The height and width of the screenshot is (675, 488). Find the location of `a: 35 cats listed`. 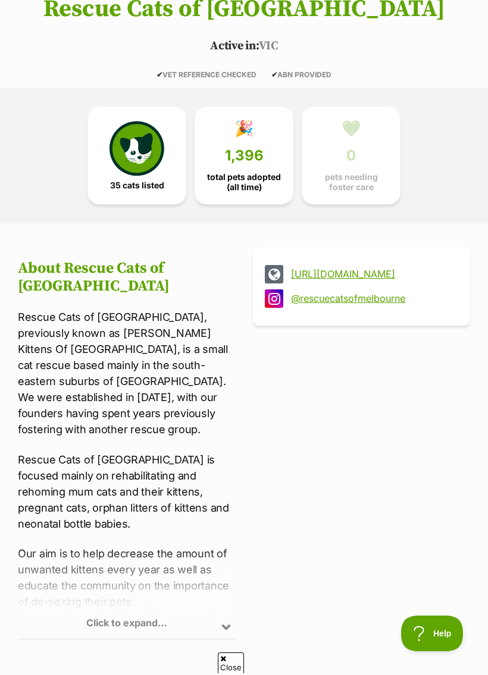

a: 35 cats listed is located at coordinates (137, 156).